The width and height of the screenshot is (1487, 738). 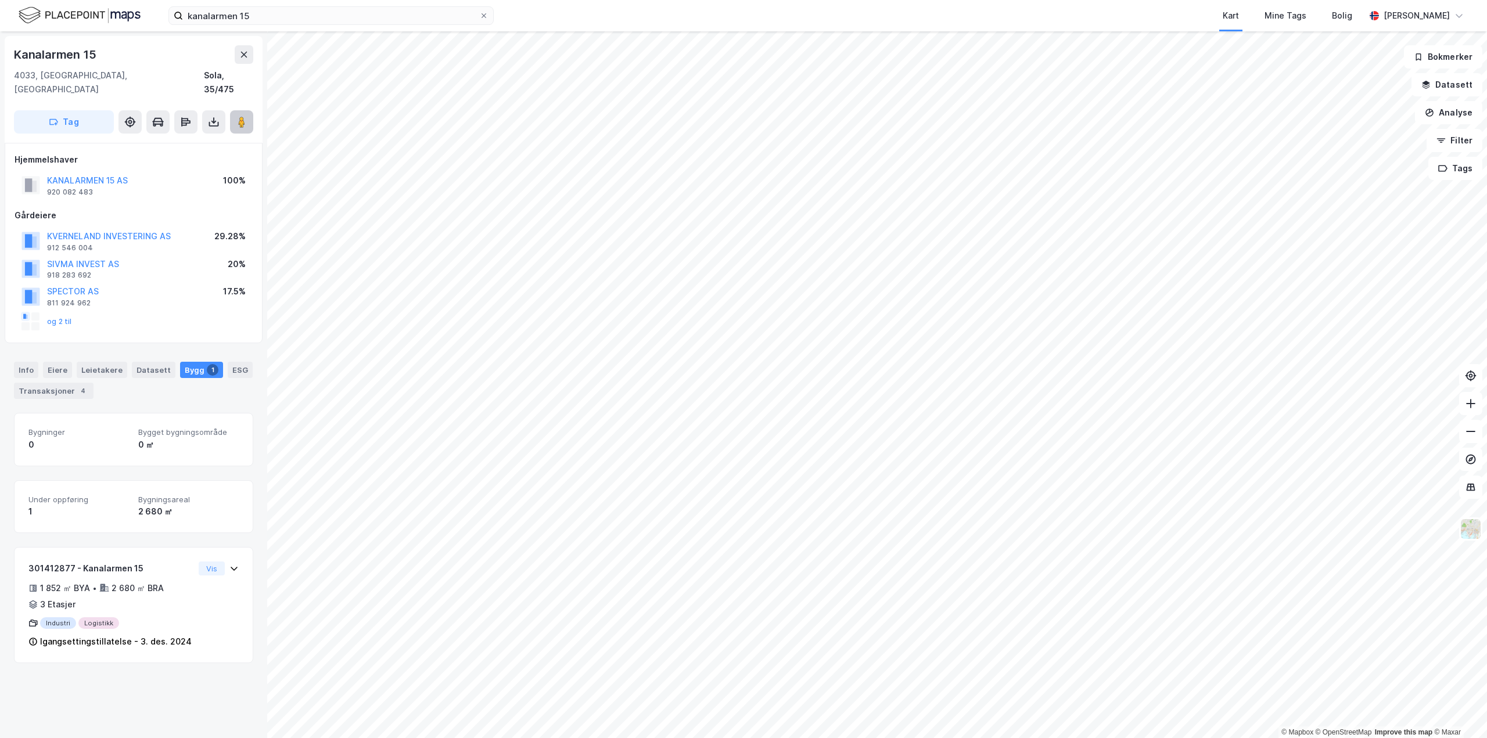 I want to click on div: Info, so click(x=26, y=370).